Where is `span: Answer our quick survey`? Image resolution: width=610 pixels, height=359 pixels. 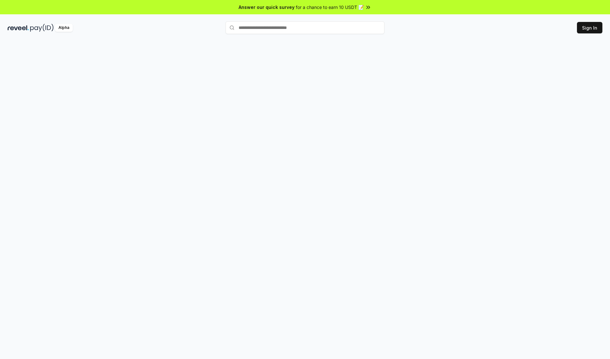 span: Answer our quick survey is located at coordinates (267, 7).